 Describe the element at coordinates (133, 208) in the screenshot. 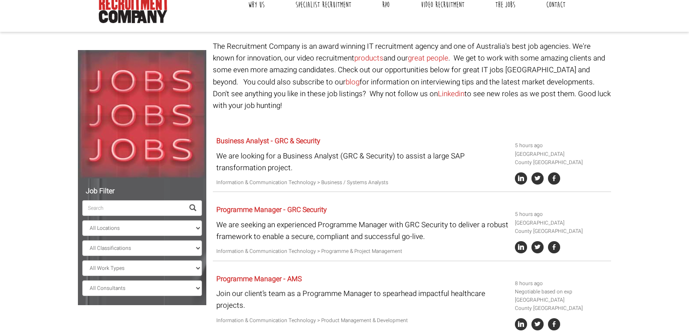

I see `input: Search` at that location.